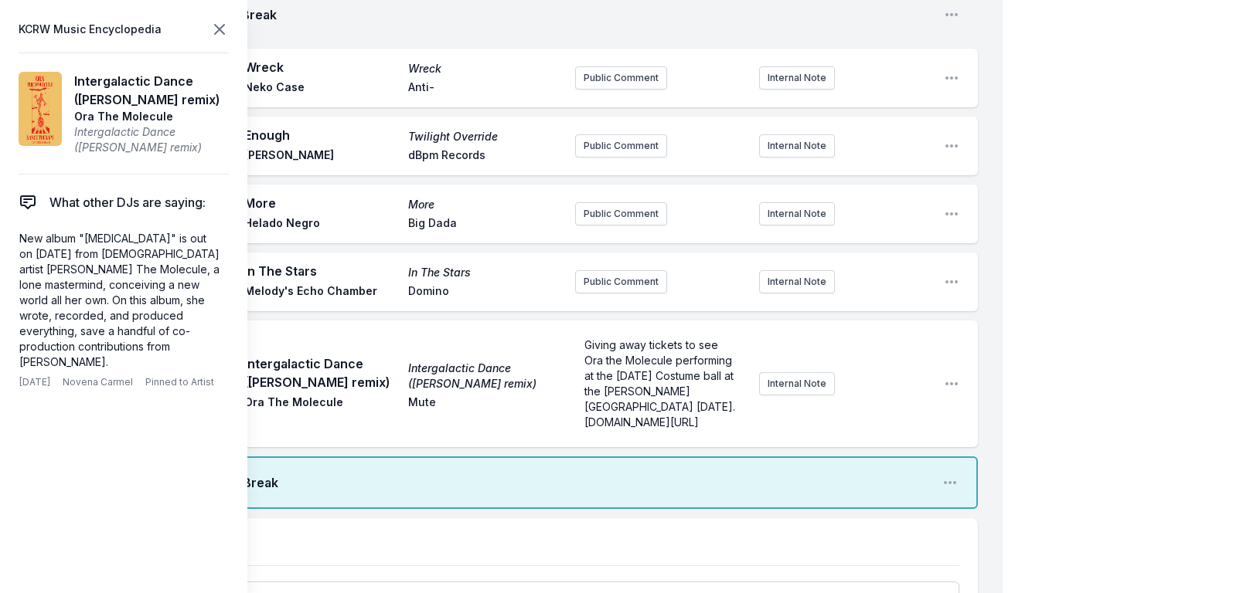  I want to click on span: Twilight Override, so click(485, 137).